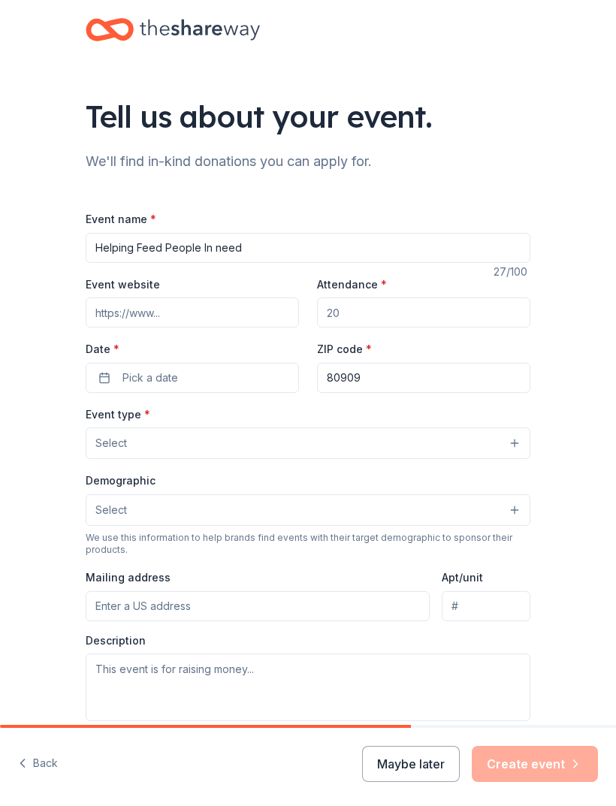  What do you see at coordinates (511, 272) in the screenshot?
I see `div: 27 /100` at bounding box center [511, 272].